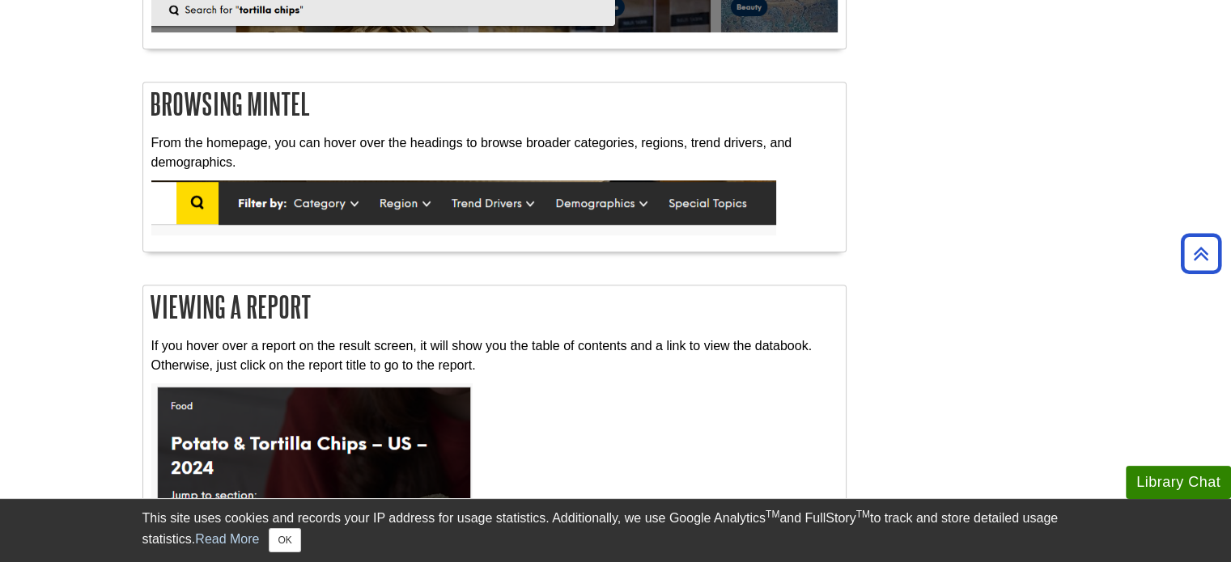 Image resolution: width=1231 pixels, height=562 pixels. I want to click on button: Close, so click(284, 541).